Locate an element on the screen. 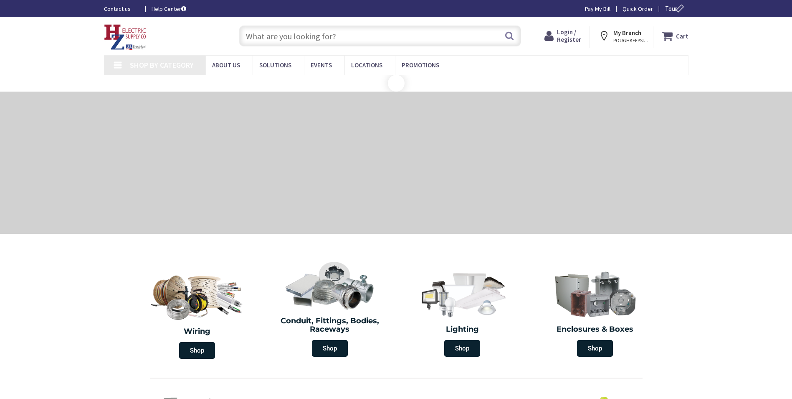 The image size is (792, 399). a: Wiring Shop is located at coordinates (198, 314).